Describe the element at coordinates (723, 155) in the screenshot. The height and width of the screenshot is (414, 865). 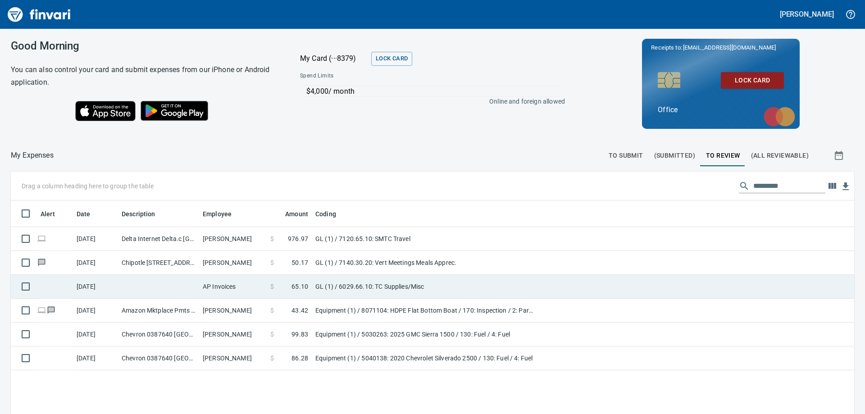
I see `span: To Review` at that location.